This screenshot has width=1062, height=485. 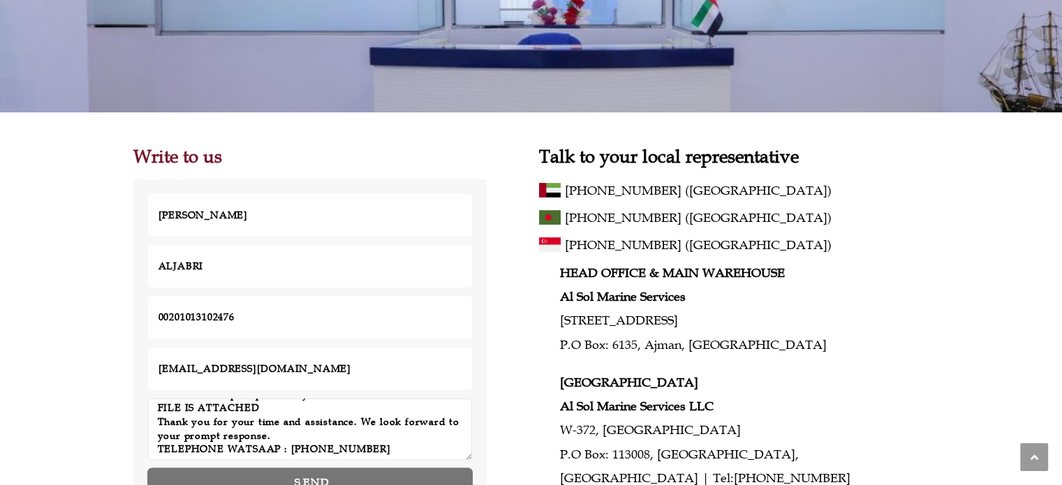 What do you see at coordinates (1034, 457) in the screenshot?
I see `a: Scroll to the top of the page` at bounding box center [1034, 457].